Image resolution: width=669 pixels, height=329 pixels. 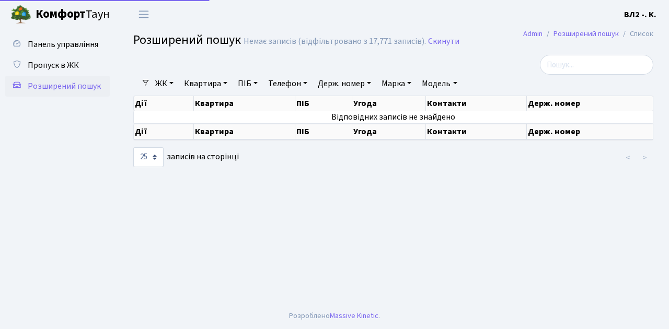 I want to click on a: ВЛ2 -. К., so click(x=640, y=15).